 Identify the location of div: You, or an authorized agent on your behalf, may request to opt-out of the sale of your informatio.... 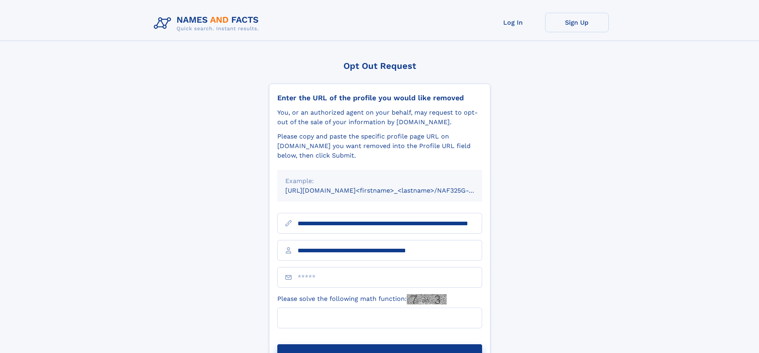
(380, 118).